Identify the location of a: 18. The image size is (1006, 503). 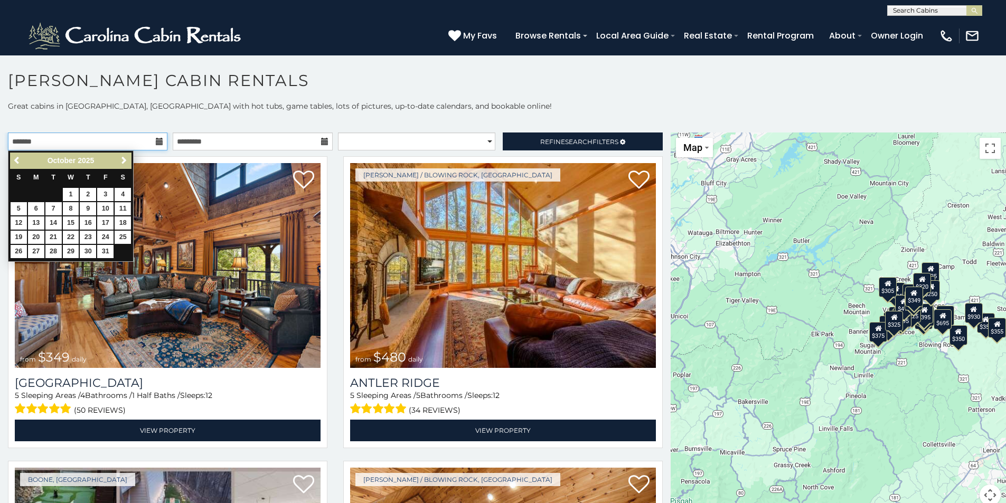
(122, 223).